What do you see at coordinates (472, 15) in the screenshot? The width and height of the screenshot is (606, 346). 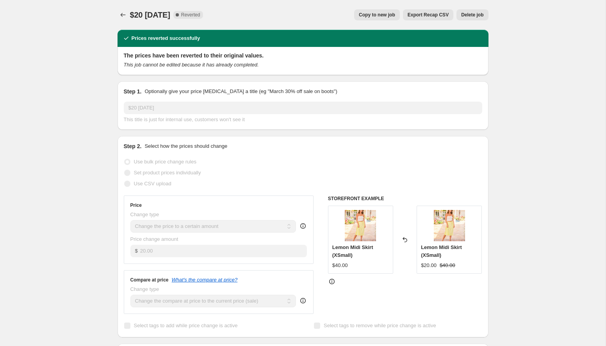 I see `span: Delete job` at bounding box center [472, 15].